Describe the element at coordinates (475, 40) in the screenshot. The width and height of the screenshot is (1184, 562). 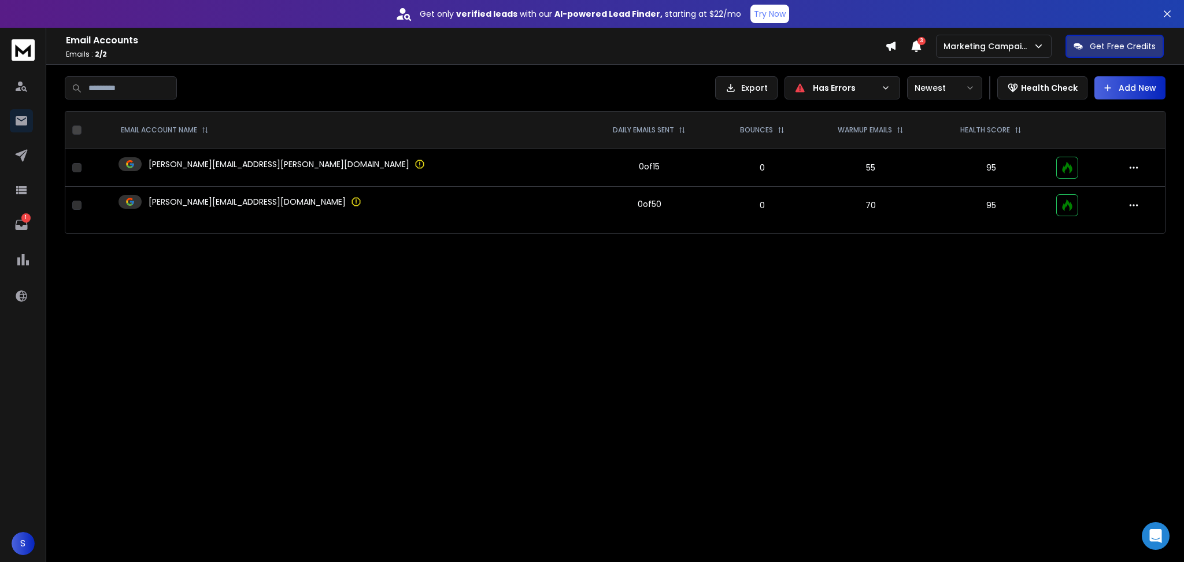
I see `h1: Email Accounts` at that location.